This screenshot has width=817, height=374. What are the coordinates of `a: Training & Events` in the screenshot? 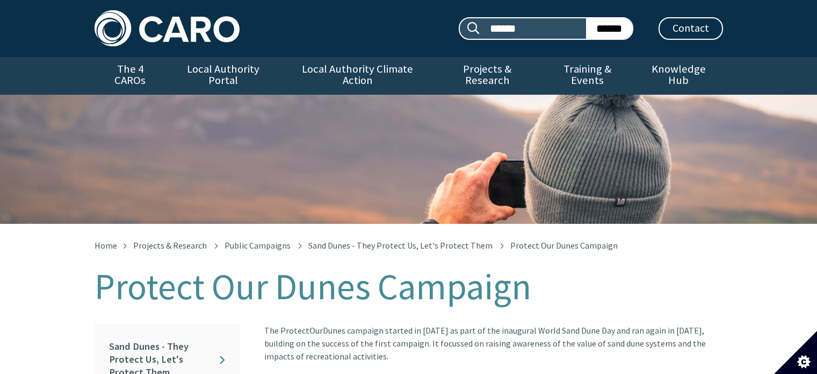 It's located at (587, 76).